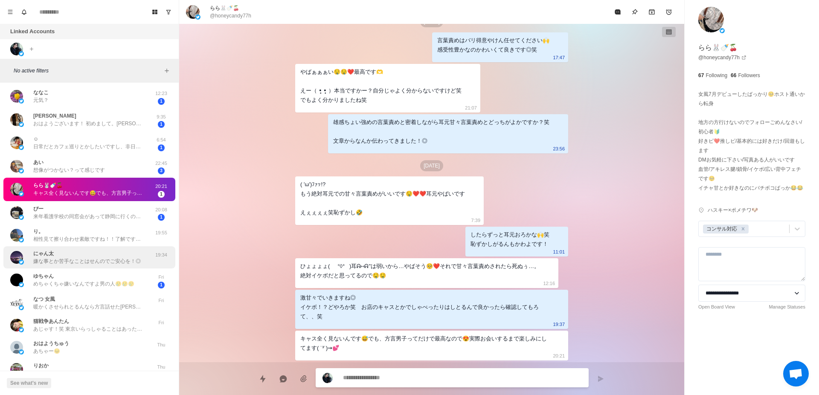 The height and width of the screenshot is (395, 819). I want to click on button: Notifications, so click(24, 12).